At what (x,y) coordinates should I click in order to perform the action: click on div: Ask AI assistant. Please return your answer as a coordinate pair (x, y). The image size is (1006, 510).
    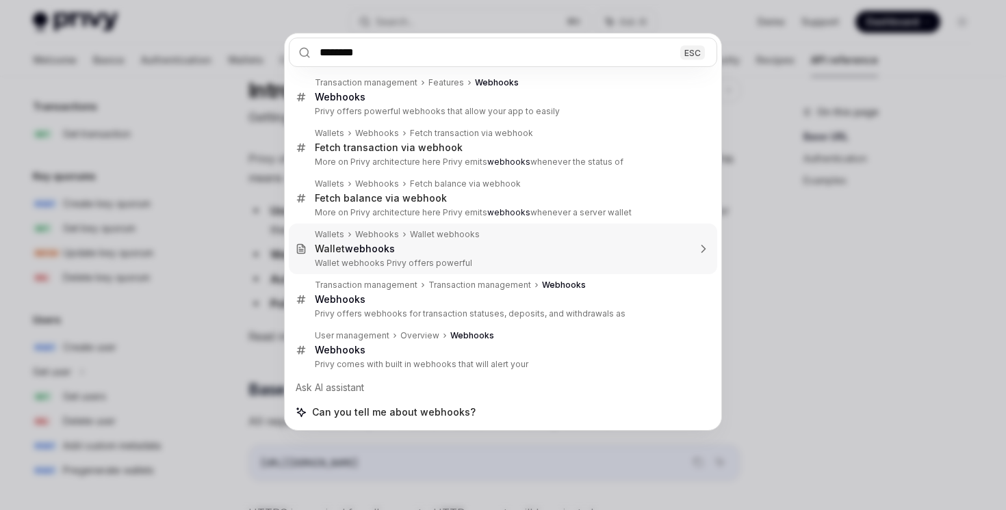
    Looking at the image, I should click on (503, 388).